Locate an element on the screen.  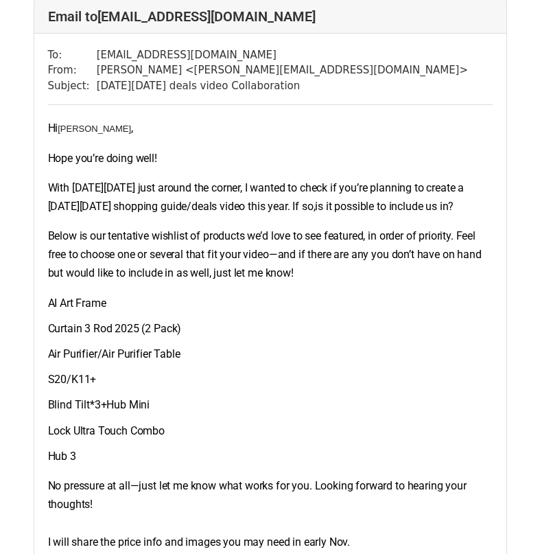
section: Air Purifier/Air Purifier Table is located at coordinates (270, 353).